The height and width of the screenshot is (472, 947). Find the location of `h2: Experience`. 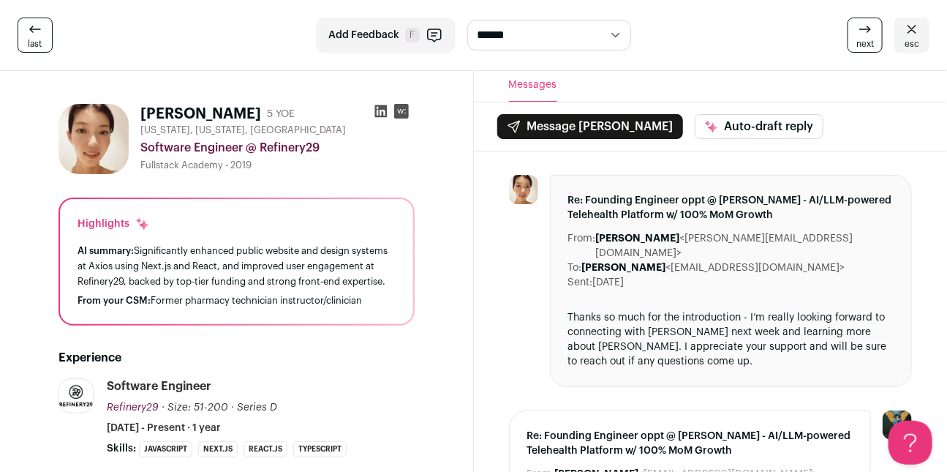

h2: Experience is located at coordinates (236, 358).